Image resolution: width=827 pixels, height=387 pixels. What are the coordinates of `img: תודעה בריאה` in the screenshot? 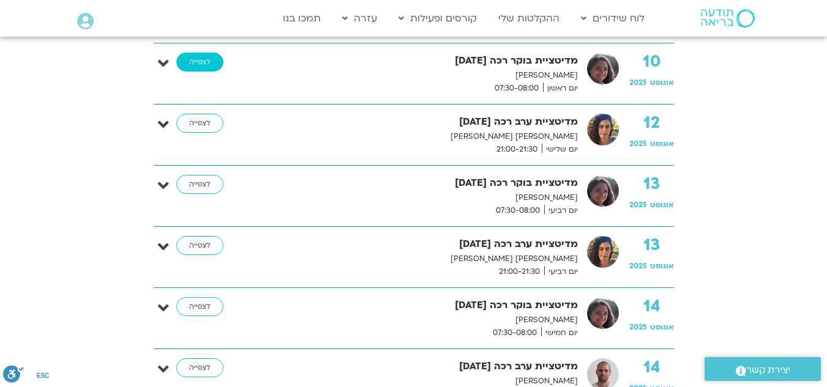 It's located at (728, 18).